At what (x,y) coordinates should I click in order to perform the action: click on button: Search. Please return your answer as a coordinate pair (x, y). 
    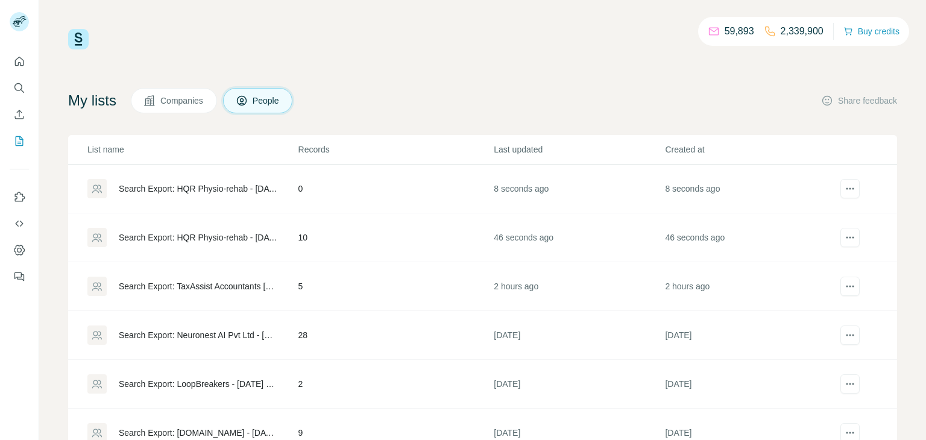
    Looking at the image, I should click on (19, 88).